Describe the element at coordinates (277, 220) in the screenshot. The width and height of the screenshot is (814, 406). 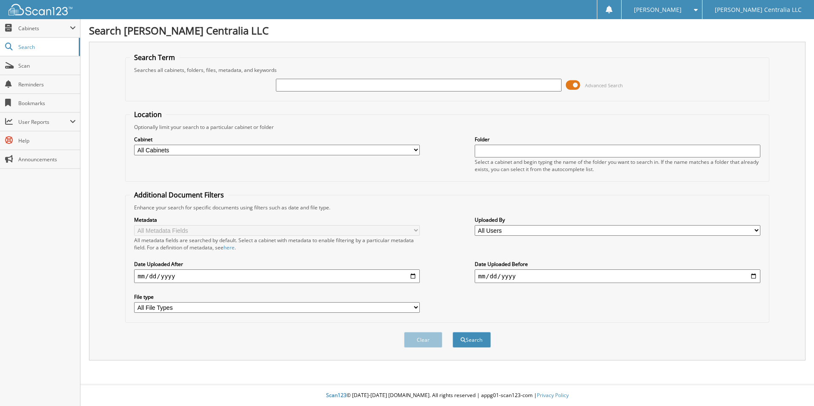
I see `label: Metadata` at that location.